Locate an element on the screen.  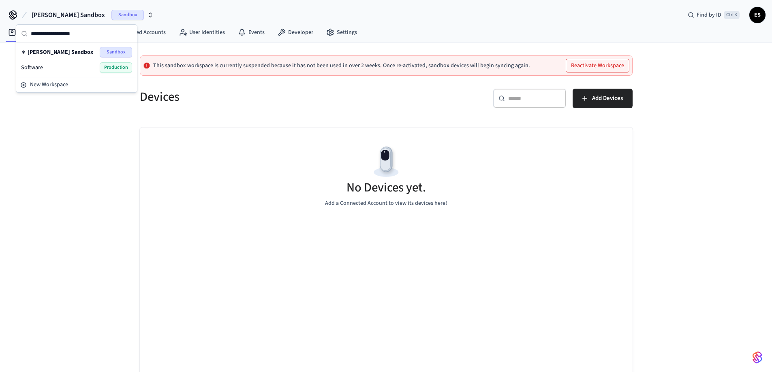
span: Software is located at coordinates (32, 68).